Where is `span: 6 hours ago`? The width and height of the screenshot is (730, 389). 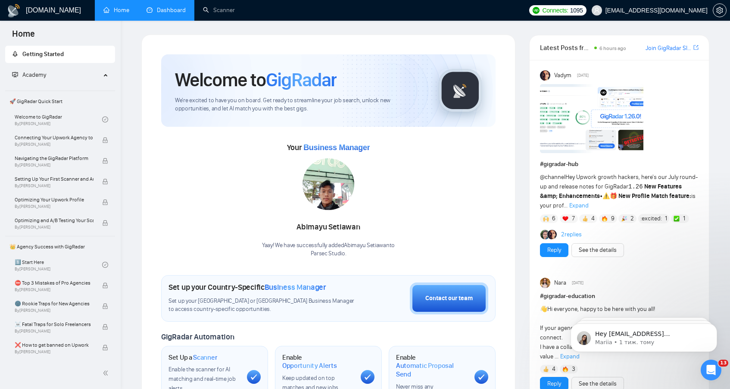 span: 6 hours ago is located at coordinates (613, 48).